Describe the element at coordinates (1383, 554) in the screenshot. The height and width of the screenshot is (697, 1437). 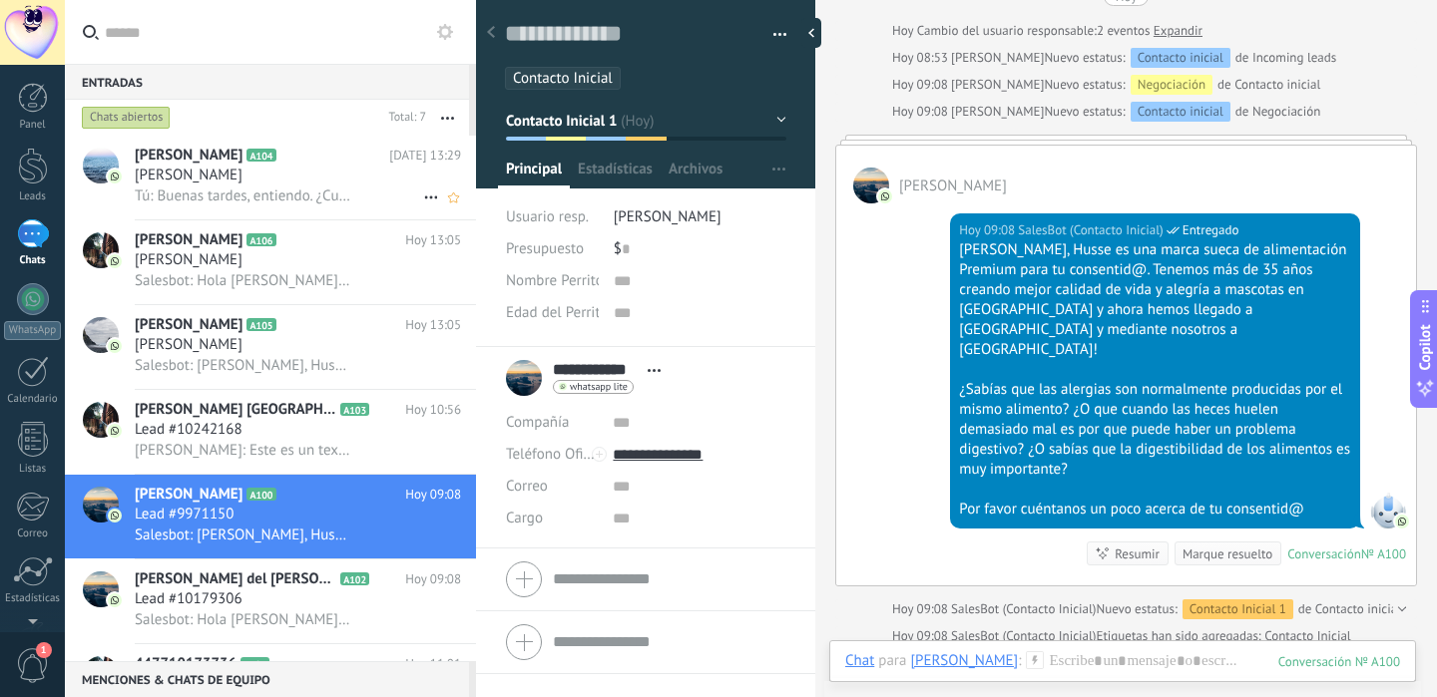
I see `div: № A100` at that location.